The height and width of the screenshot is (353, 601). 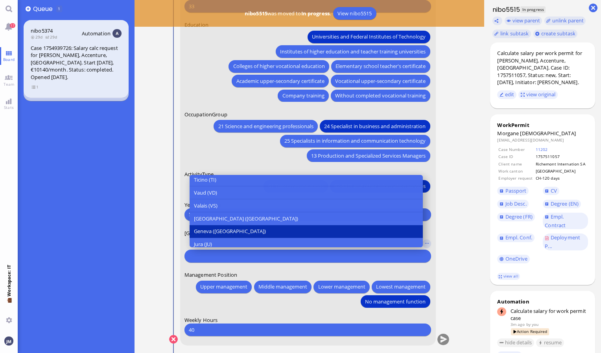 I want to click on button: No management function, so click(x=395, y=302).